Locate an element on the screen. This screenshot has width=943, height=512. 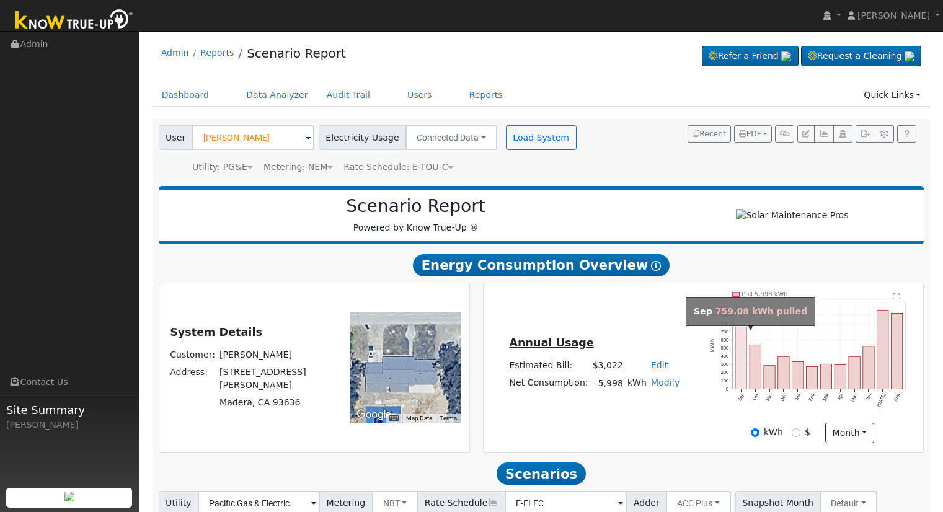
text: Sep is located at coordinates (741, 398).